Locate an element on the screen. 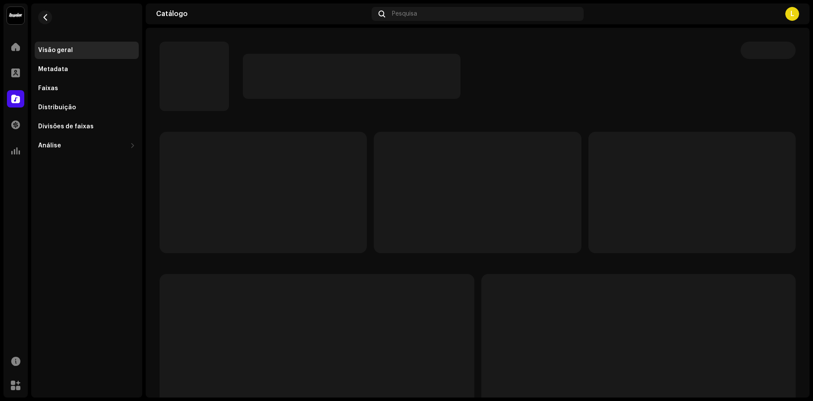  re-m-nav-item: Visão geral is located at coordinates (87, 50).